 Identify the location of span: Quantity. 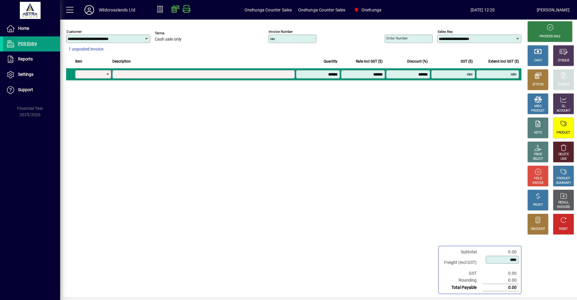
(331, 61).